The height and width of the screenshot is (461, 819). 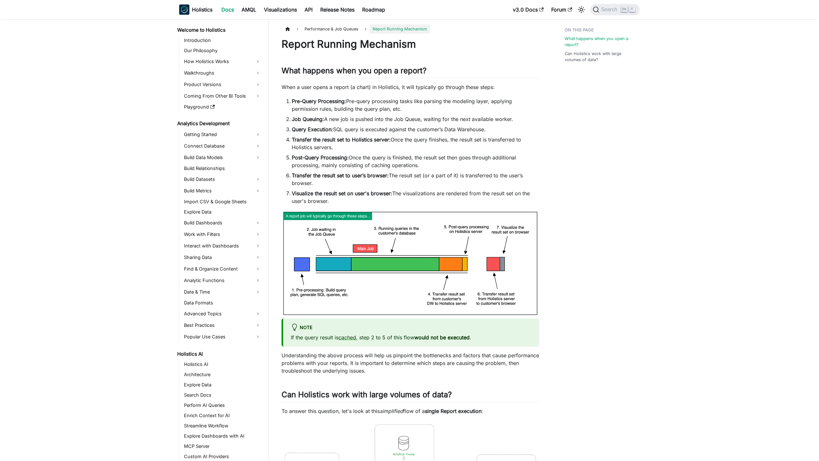 I want to click on a: Data Formats, so click(x=222, y=303).